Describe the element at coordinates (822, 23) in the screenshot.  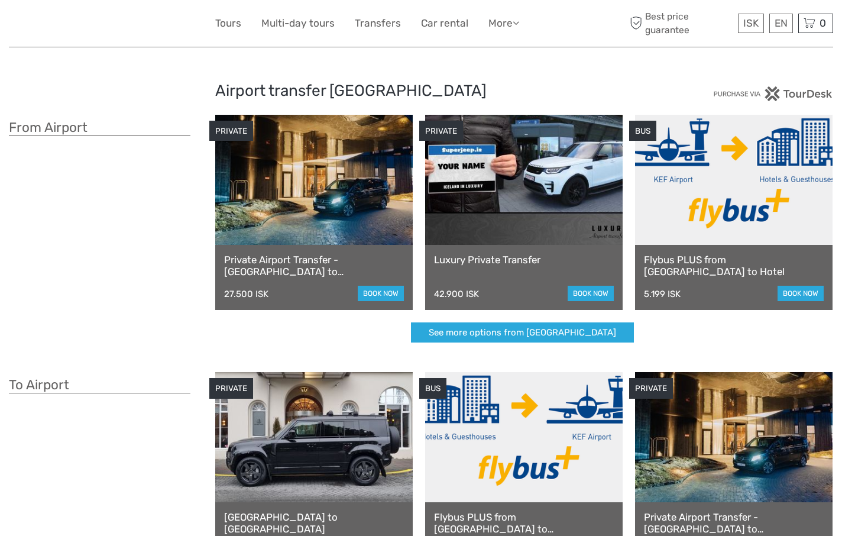
I see `span: 0` at that location.